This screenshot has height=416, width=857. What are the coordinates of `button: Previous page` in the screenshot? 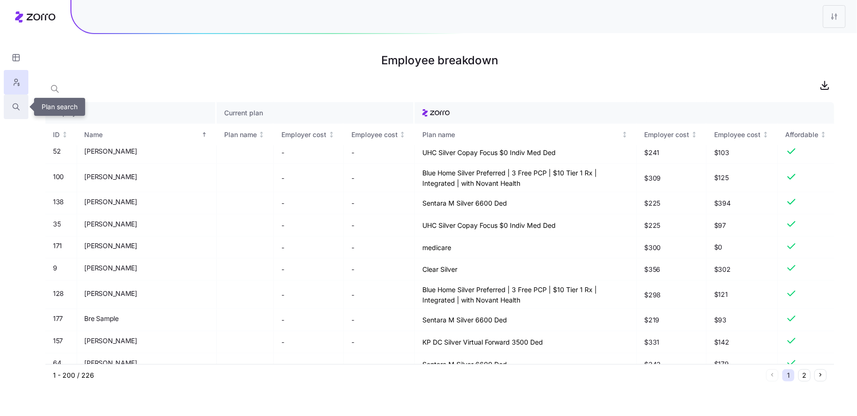 It's located at (772, 376).